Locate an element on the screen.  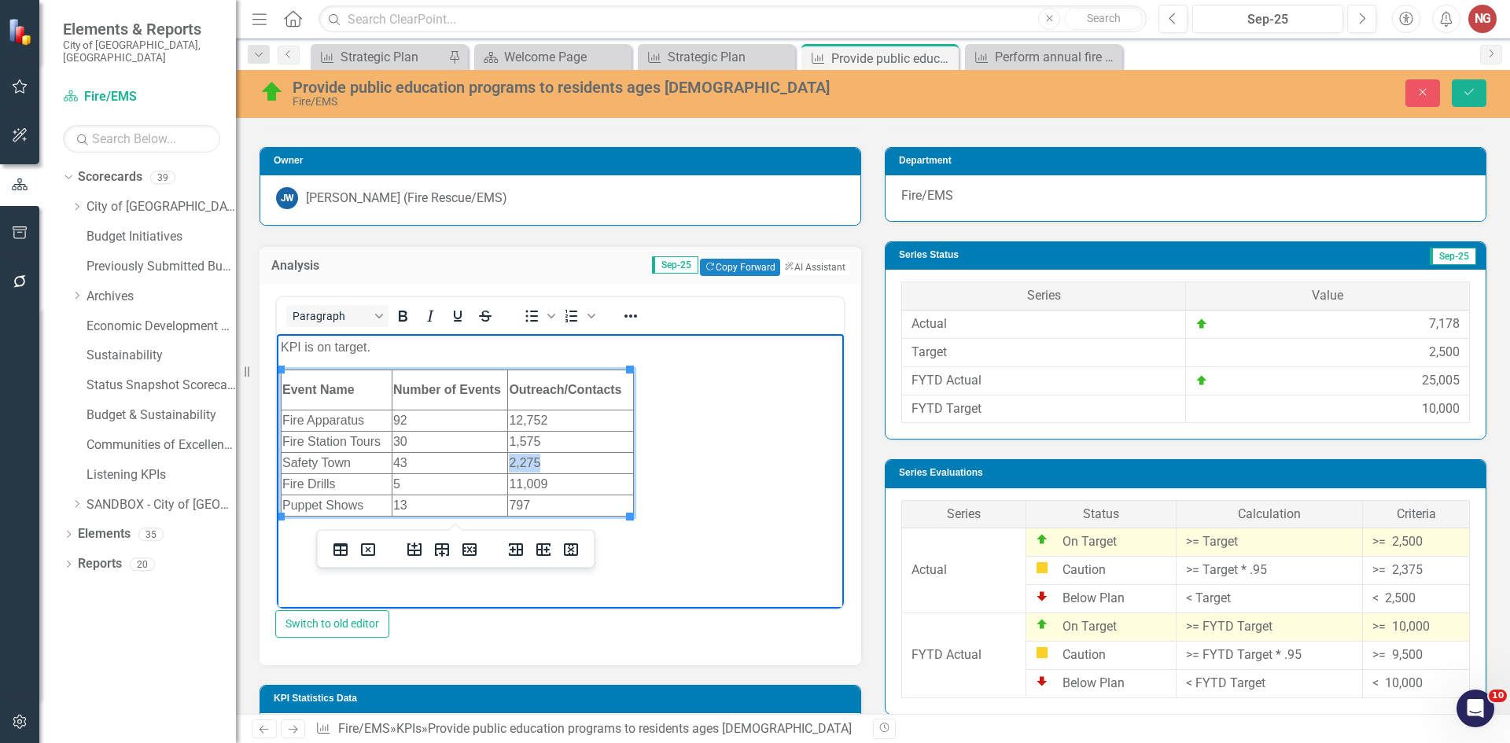
td: < FYTD Target is located at coordinates (1269, 683).